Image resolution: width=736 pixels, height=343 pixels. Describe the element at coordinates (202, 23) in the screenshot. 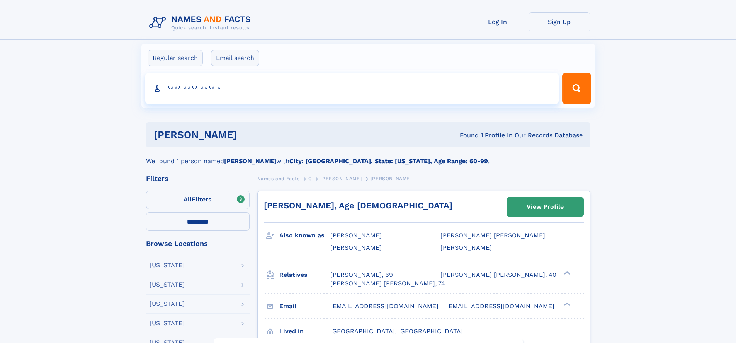

I see `img: Logo Names and Facts` at that location.